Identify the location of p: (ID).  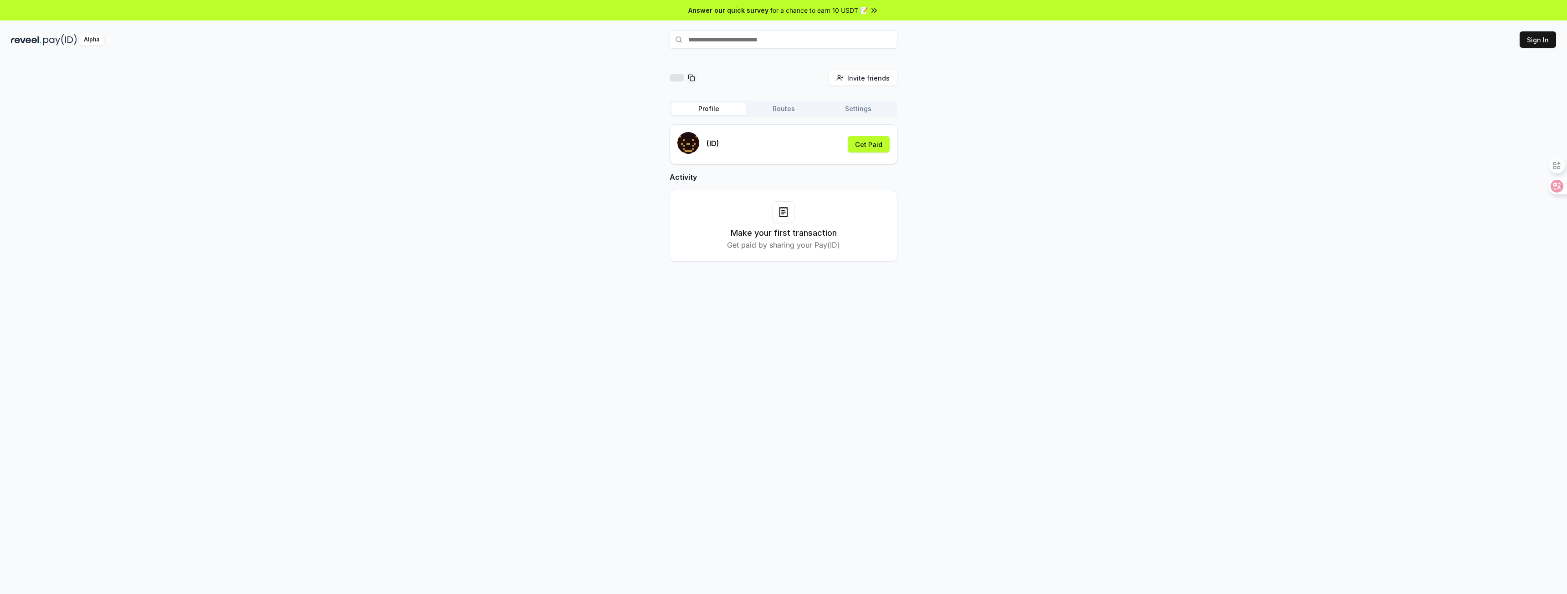
(713, 143).